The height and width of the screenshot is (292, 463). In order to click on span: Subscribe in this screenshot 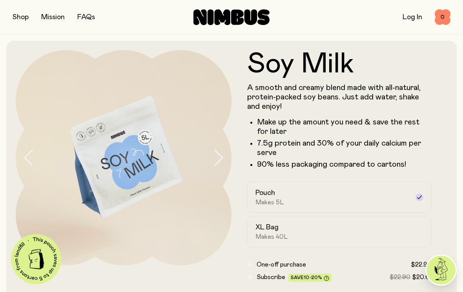, I will do `click(271, 278)`.